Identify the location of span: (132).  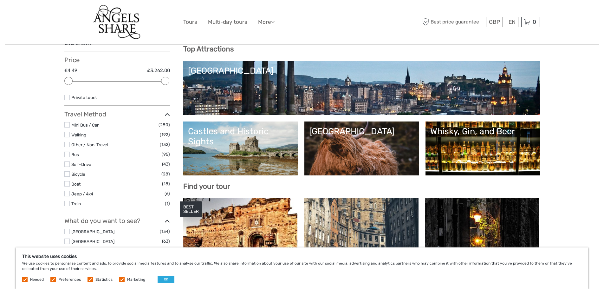
(165, 144).